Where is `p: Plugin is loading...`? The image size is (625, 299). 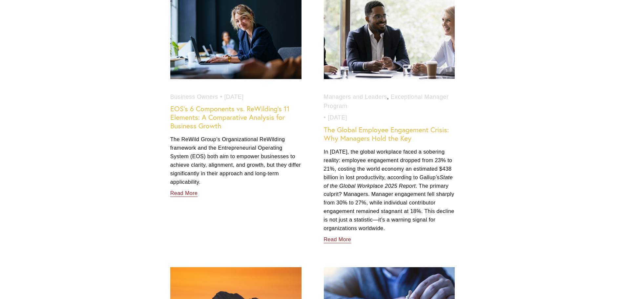 p: Plugin is loading... is located at coordinates (49, 26).